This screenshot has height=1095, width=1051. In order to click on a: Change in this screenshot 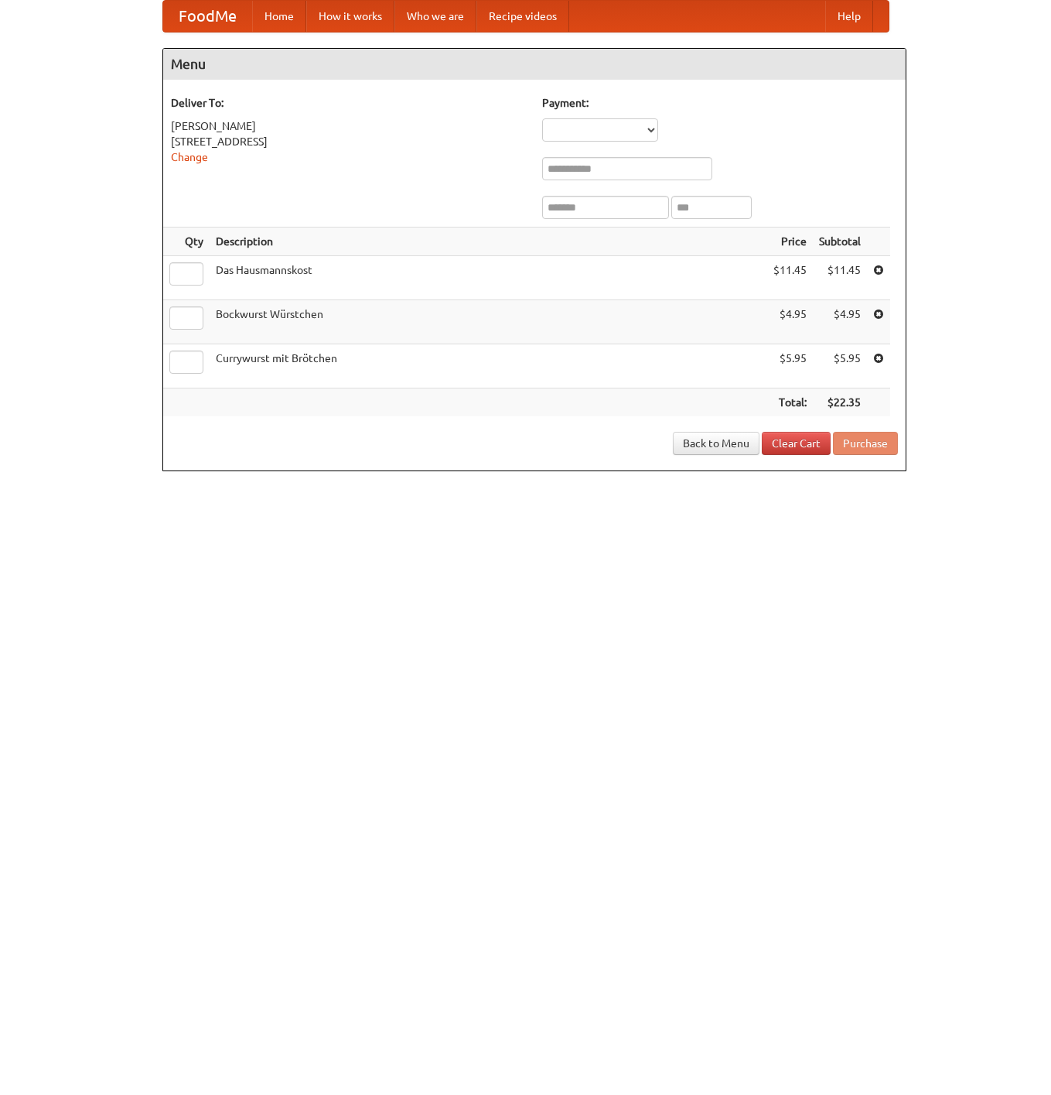, I will do `click(190, 157)`.